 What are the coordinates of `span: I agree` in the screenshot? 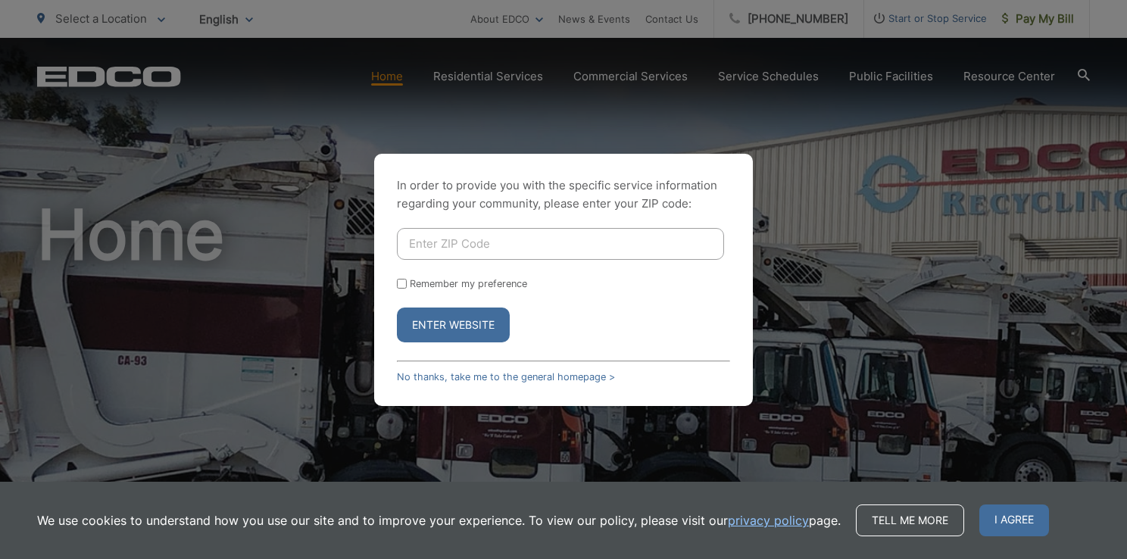 It's located at (1014, 520).